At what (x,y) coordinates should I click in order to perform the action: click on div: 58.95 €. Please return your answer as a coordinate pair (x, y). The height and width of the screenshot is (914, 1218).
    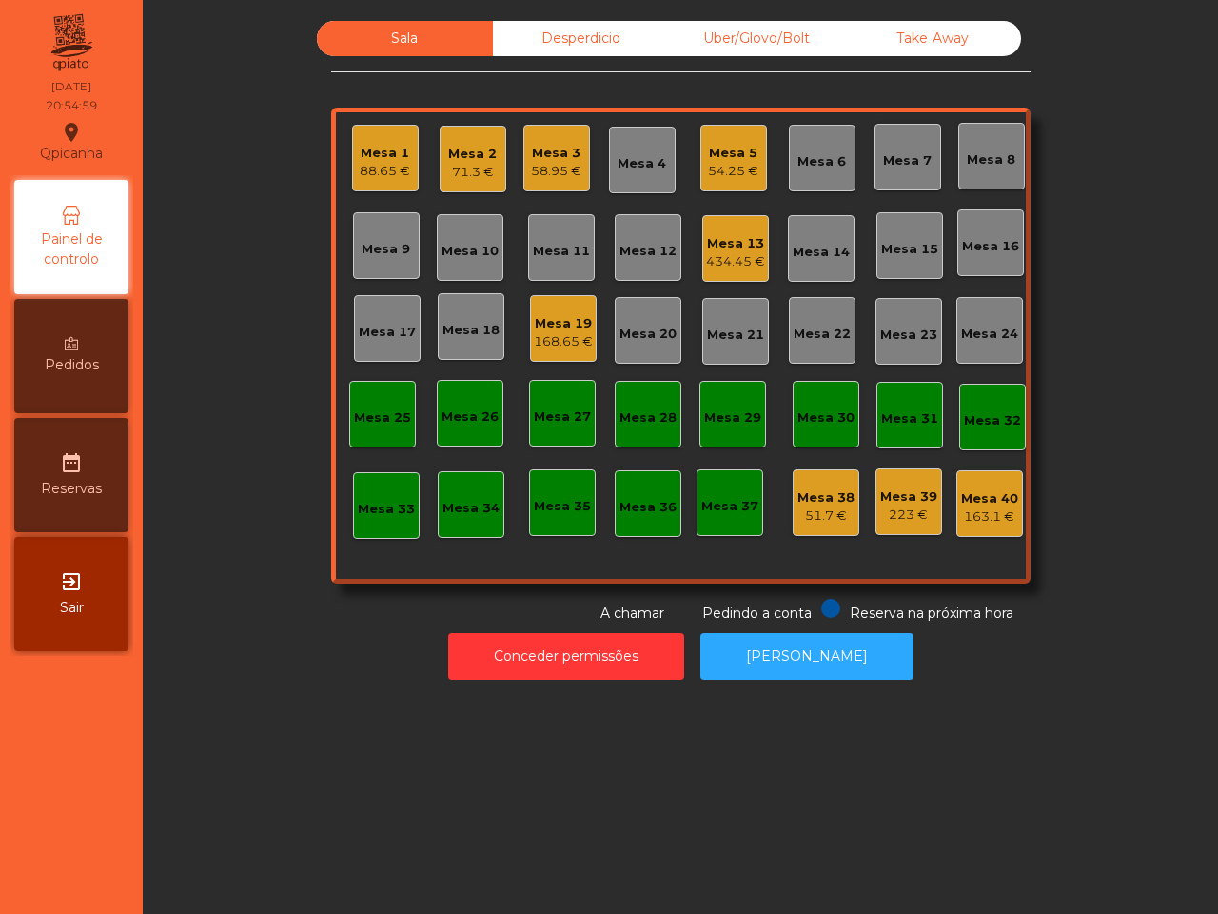
    Looking at the image, I should click on (556, 171).